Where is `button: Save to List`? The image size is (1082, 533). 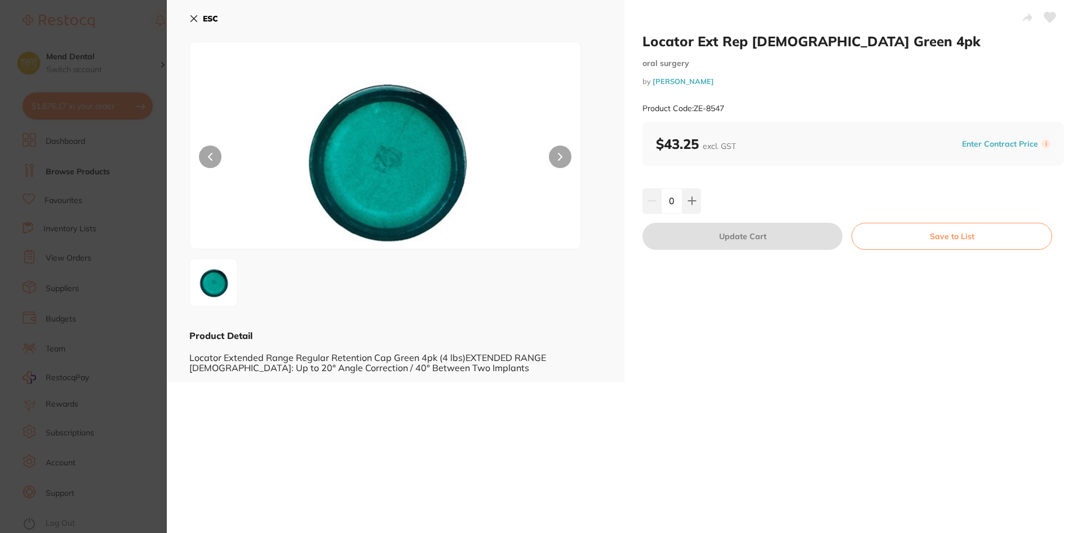 button: Save to List is located at coordinates (952, 236).